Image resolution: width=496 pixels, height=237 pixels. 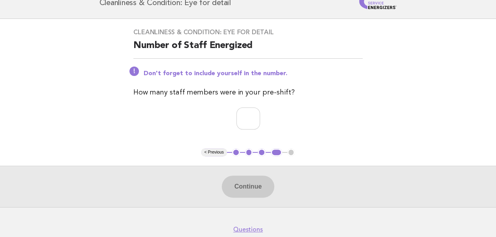 I want to click on p: Don't forget to include yourself in the number., so click(x=253, y=74).